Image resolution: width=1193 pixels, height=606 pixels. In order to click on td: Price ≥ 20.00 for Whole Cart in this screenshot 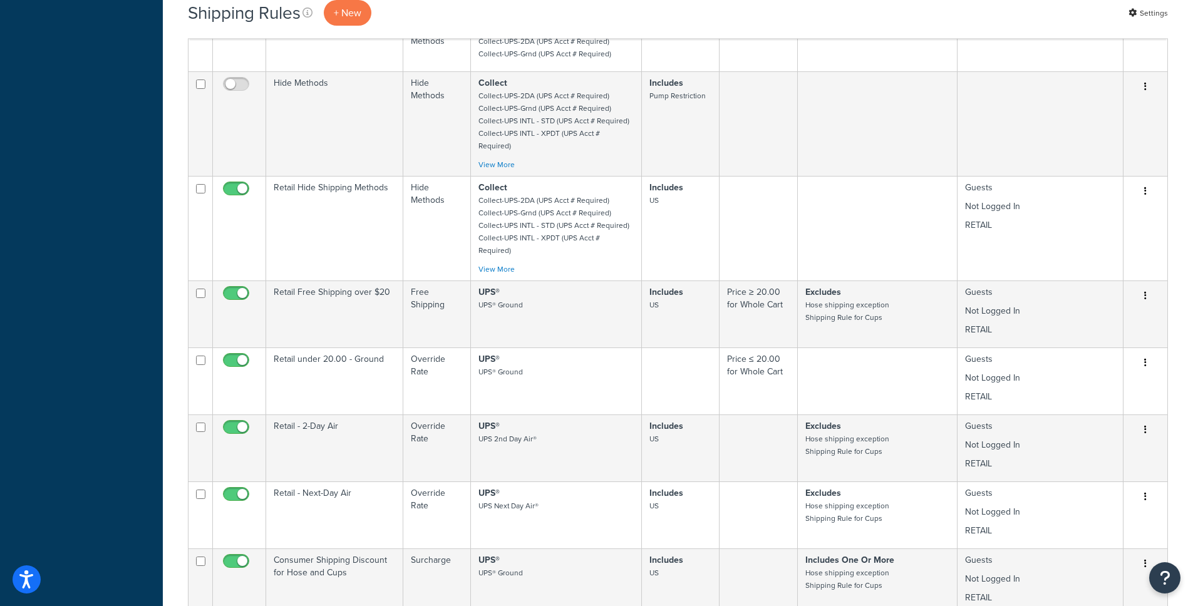, I will do `click(759, 314)`.